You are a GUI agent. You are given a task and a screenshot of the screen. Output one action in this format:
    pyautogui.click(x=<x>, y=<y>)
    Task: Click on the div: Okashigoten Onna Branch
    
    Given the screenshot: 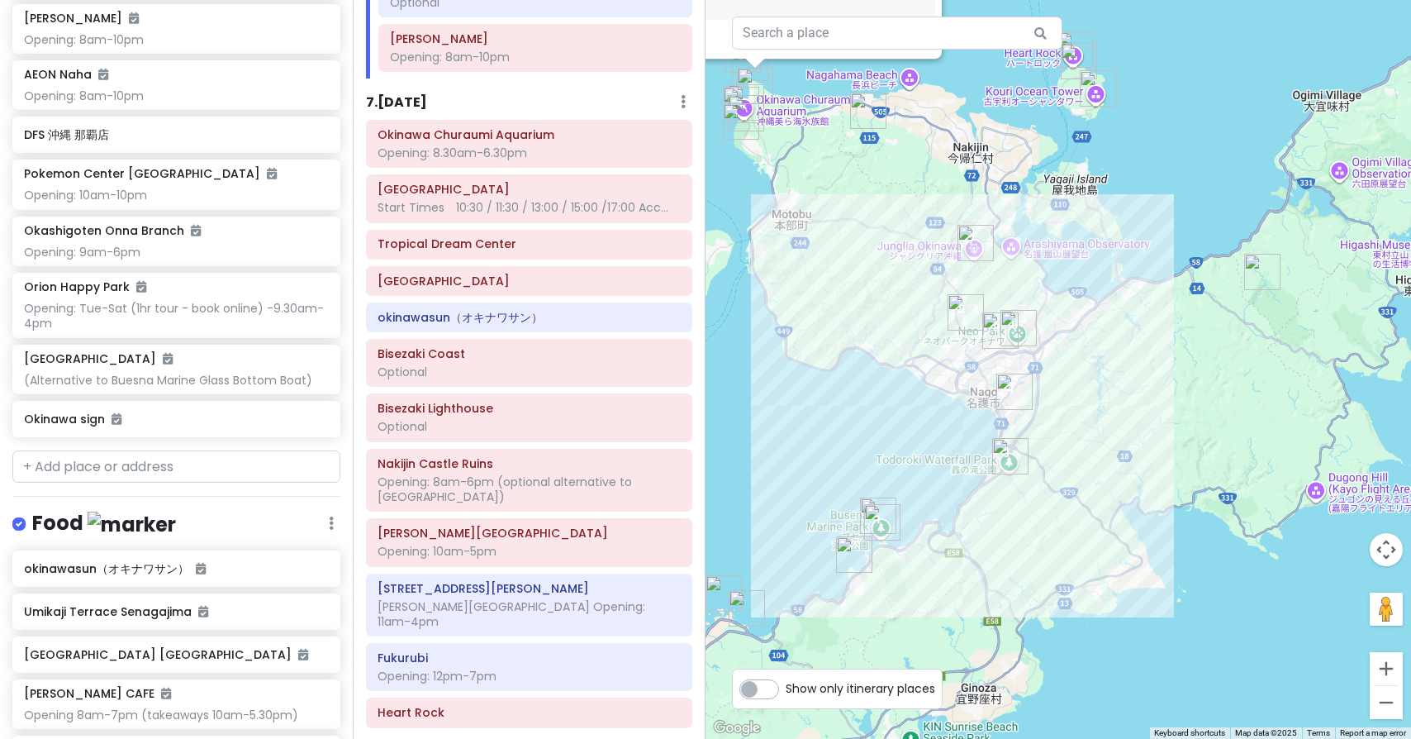 What is the action you would take?
    pyautogui.click(x=747, y=608)
    